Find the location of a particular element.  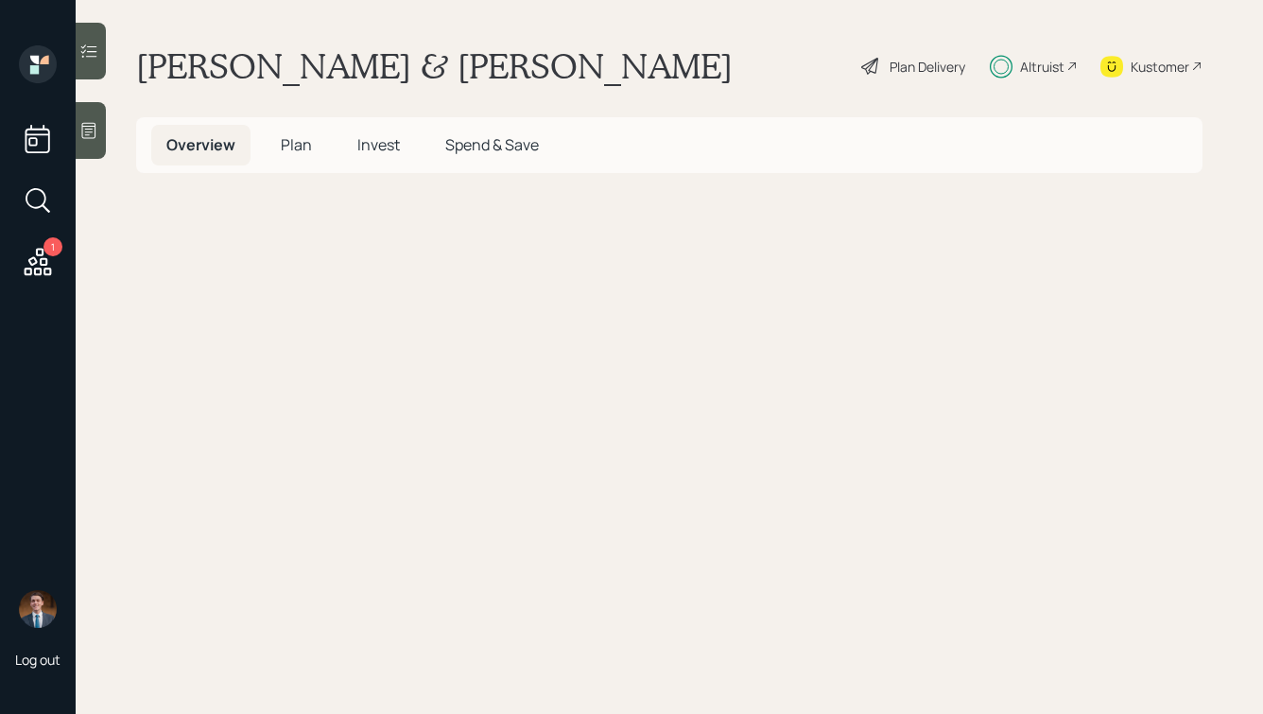

div: Log out is located at coordinates (38, 659).